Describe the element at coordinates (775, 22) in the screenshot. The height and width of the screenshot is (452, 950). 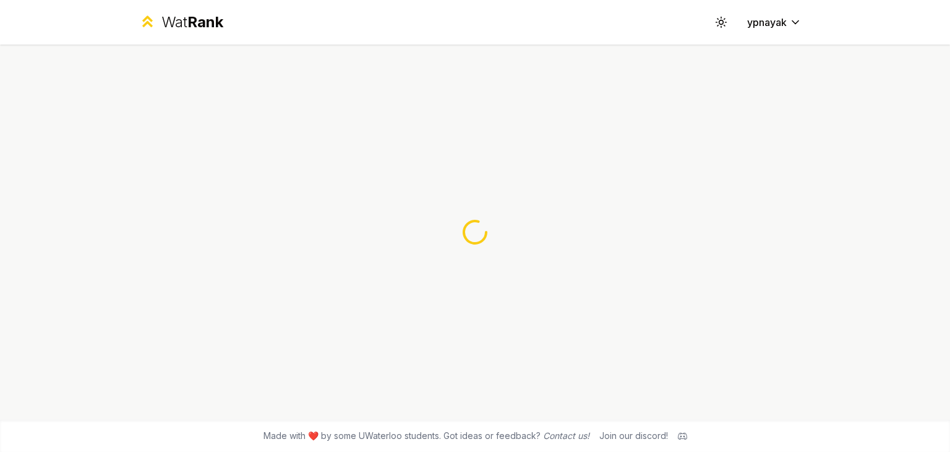
I see `button: ypnayak` at that location.